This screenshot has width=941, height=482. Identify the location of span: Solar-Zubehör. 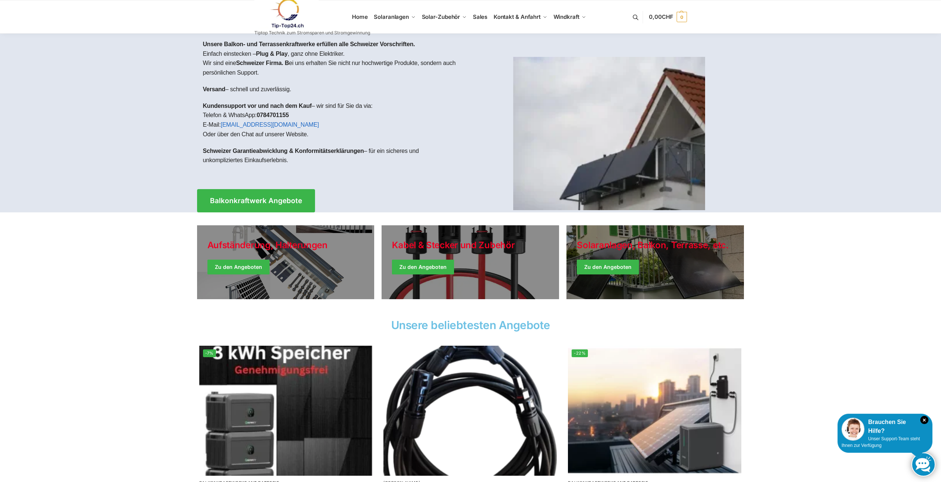
(441, 17).